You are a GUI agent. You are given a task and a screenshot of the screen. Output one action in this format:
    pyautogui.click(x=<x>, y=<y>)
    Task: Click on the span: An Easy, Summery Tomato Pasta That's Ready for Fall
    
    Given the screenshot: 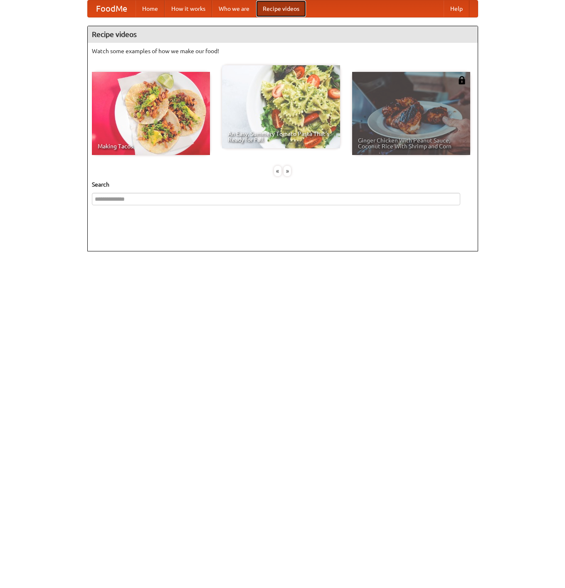 What is the action you would take?
    pyautogui.click(x=281, y=137)
    